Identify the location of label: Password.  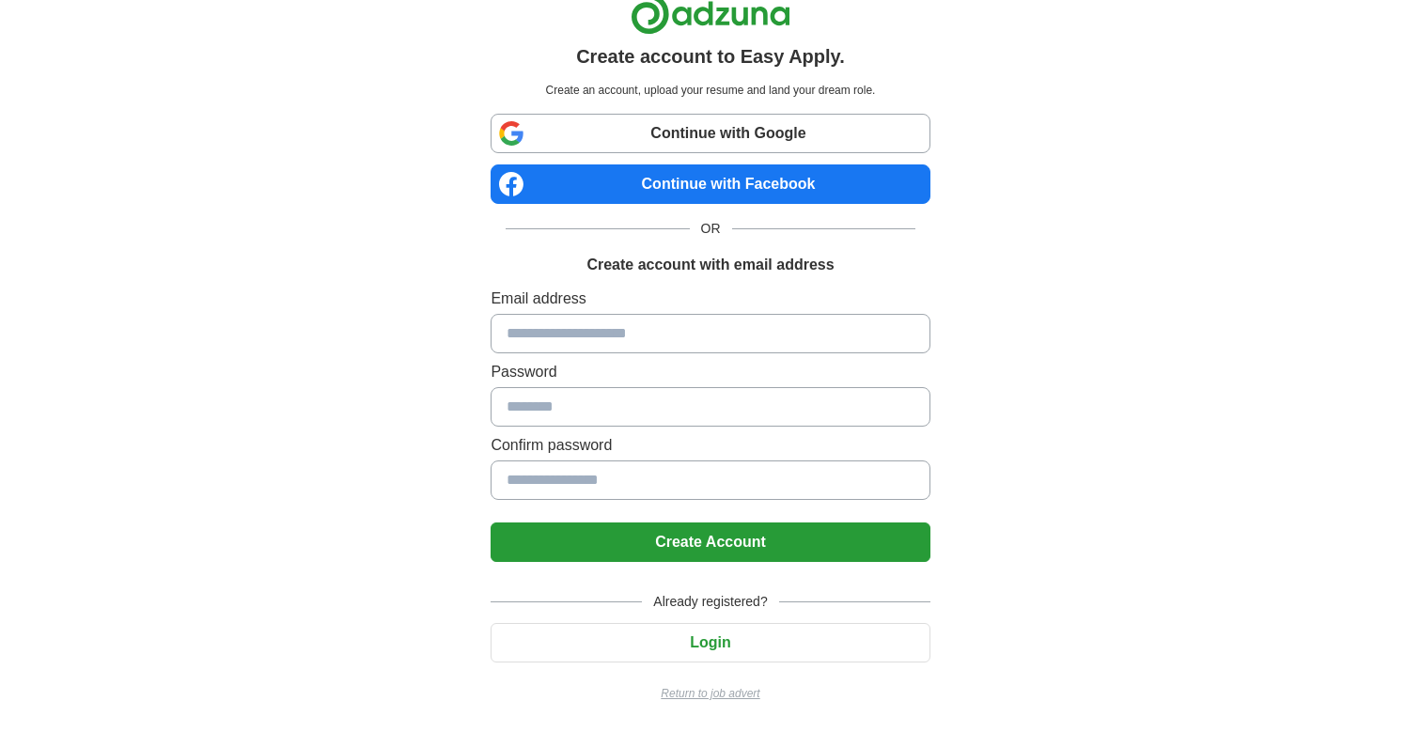
(710, 372).